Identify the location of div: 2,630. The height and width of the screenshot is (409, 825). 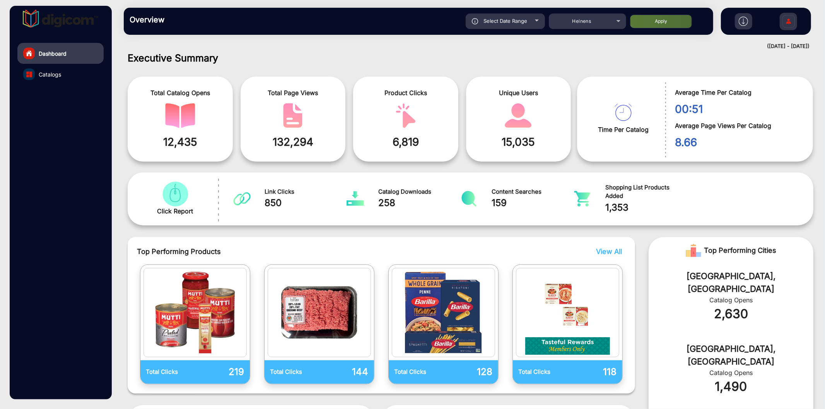
(731, 314).